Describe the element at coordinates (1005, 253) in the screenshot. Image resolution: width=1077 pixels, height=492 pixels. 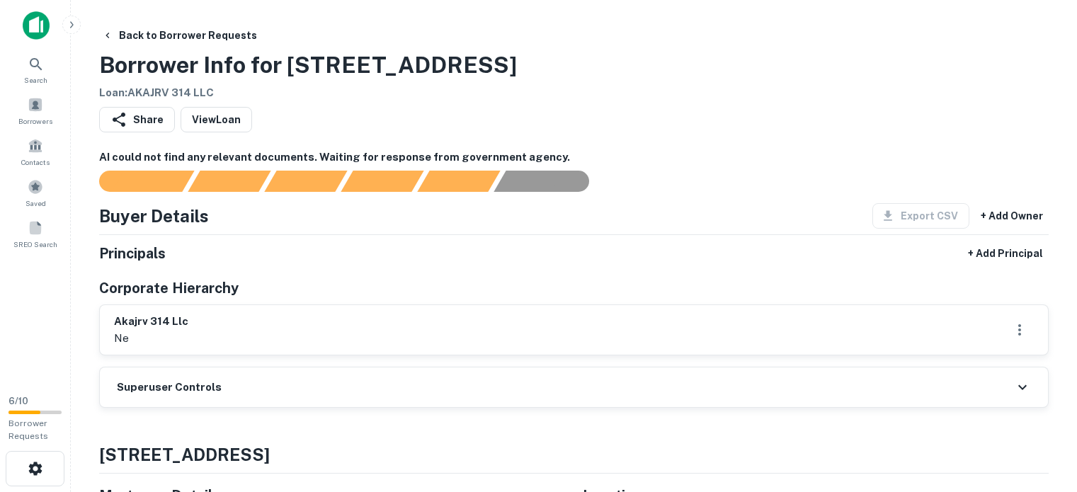
I see `button: + Add Principal` at that location.